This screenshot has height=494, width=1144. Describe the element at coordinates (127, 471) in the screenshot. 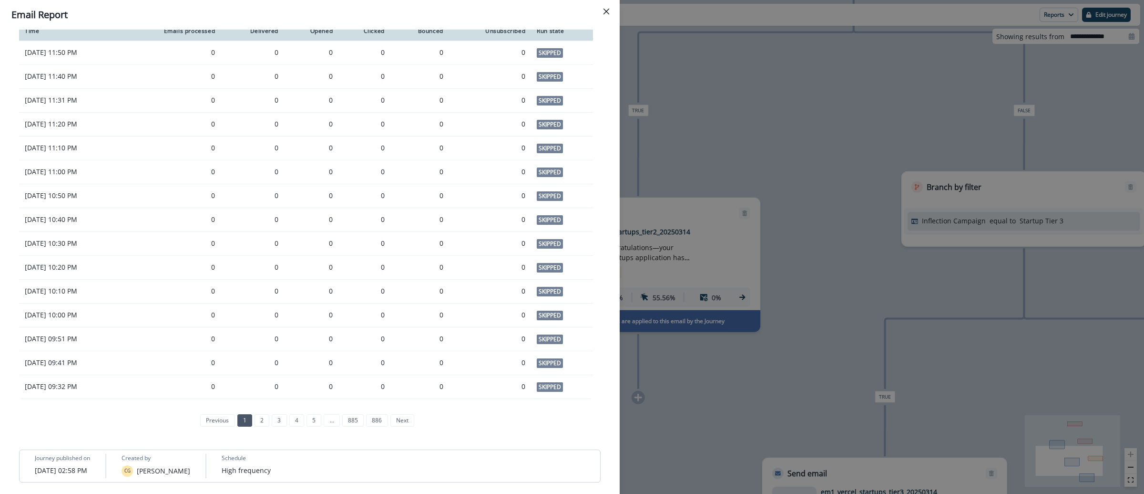

I see `div: Cory Gabor` at that location.